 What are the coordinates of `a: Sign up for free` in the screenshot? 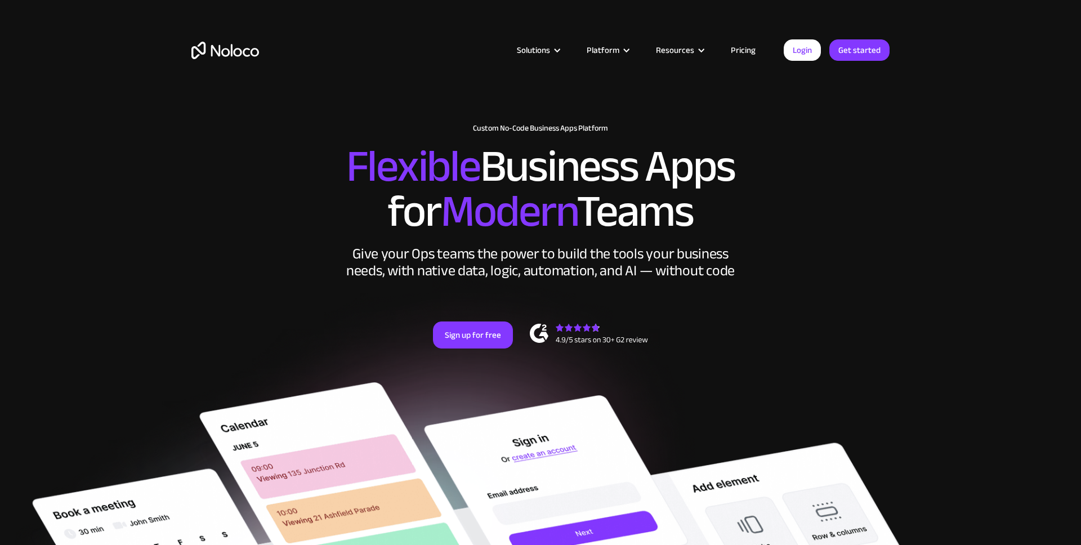 It's located at (473, 335).